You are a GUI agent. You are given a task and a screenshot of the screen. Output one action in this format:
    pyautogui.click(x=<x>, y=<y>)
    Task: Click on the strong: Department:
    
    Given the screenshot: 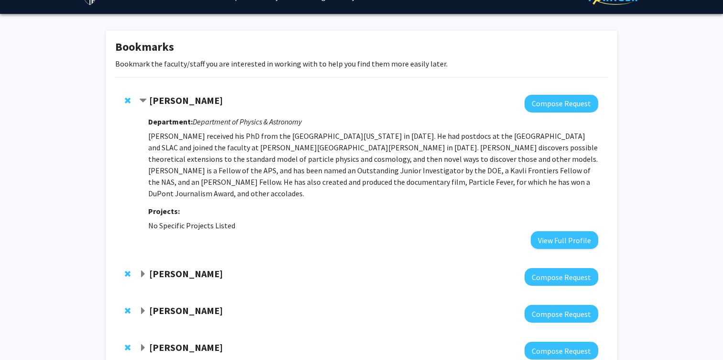 What is the action you would take?
    pyautogui.click(x=170, y=122)
    